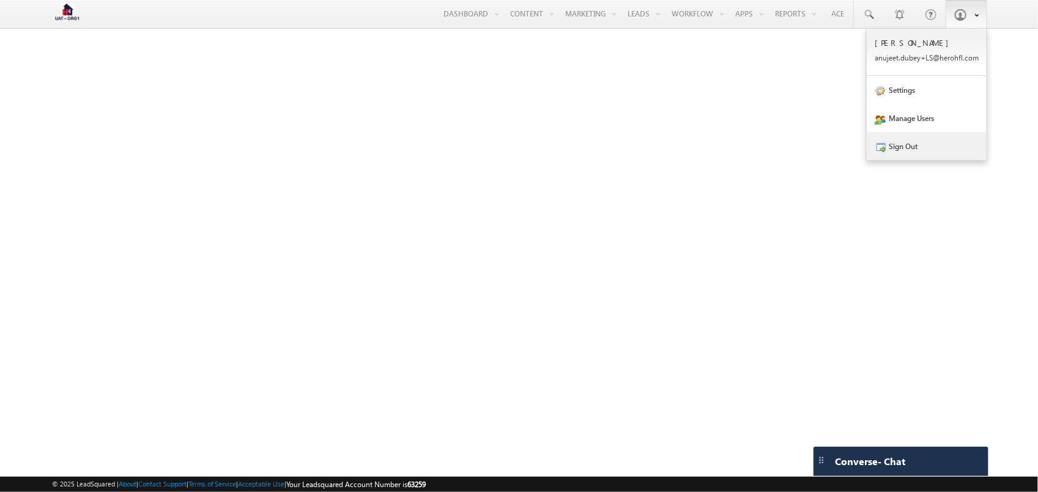 This screenshot has height=492, width=1038. Describe the element at coordinates (926, 146) in the screenshot. I see `a: Sign Out` at that location.